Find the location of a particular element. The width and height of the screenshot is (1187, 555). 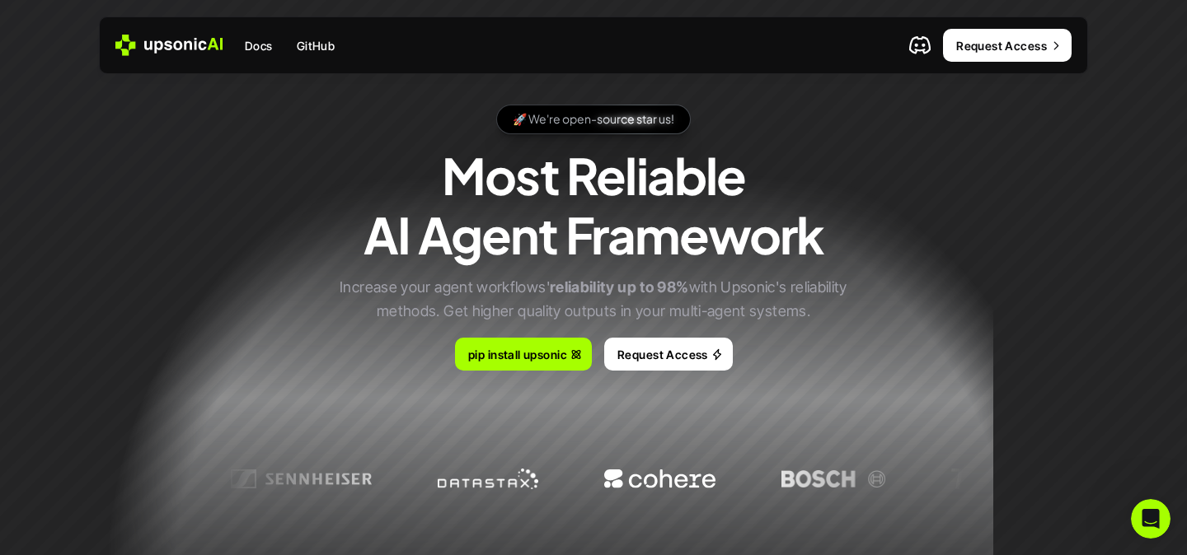

strong: reliability up to 98% is located at coordinates (619, 287).